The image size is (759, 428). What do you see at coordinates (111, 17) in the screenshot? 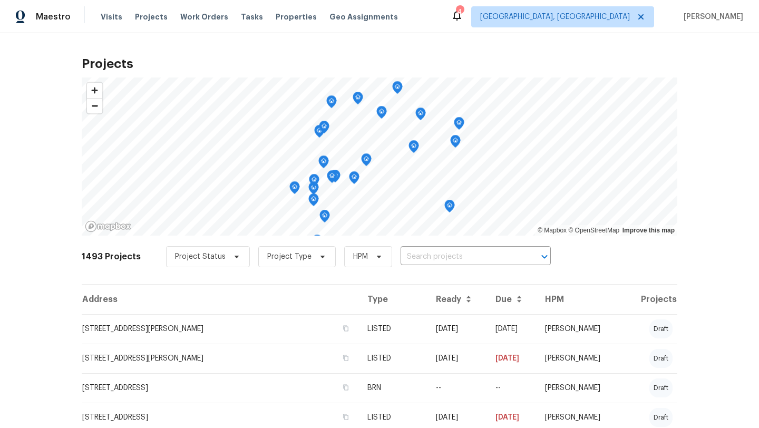
I see `span: Visits` at bounding box center [111, 17].